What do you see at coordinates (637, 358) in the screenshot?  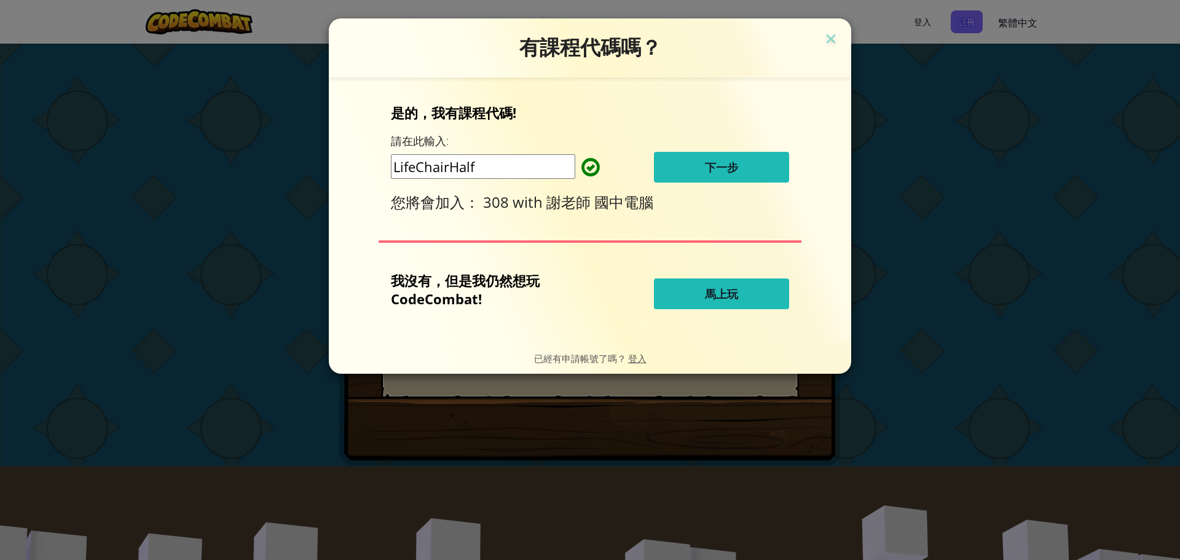 I see `span: 登入` at bounding box center [637, 358].